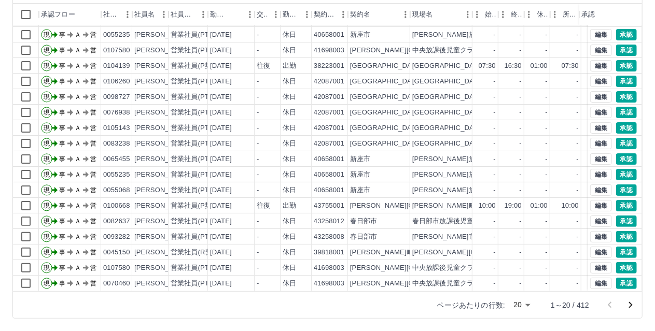 The width and height of the screenshot is (655, 331). Describe the element at coordinates (117, 112) in the screenshot. I see `div: 0076938` at that location.